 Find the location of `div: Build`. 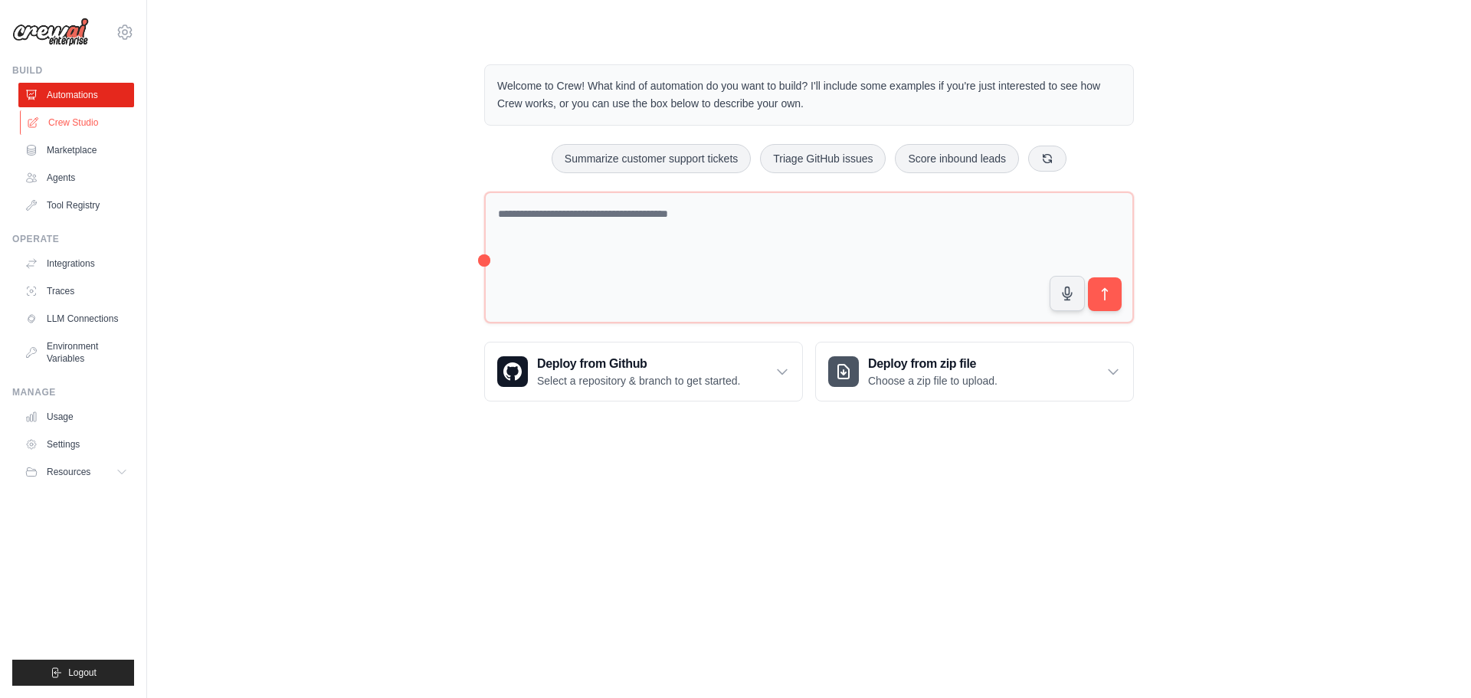

div: Build is located at coordinates (73, 71).